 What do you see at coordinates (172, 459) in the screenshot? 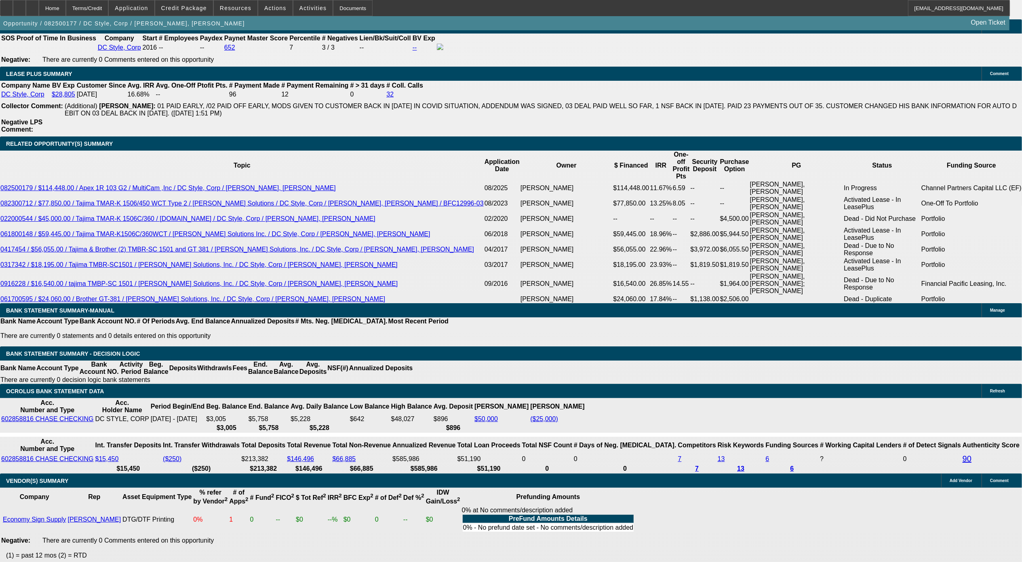
I see `a: ($250)` at bounding box center [172, 459].